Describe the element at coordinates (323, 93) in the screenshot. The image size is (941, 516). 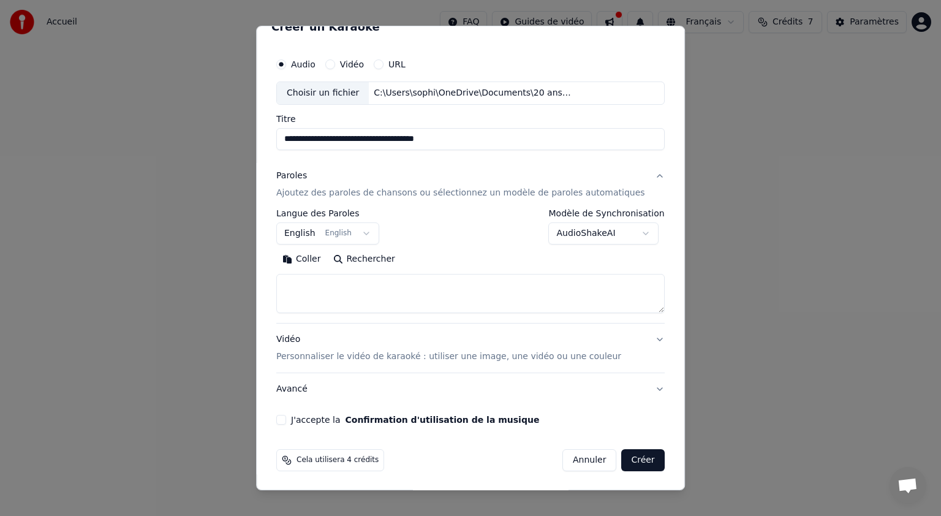
I see `div: Choisir un fichier` at that location.